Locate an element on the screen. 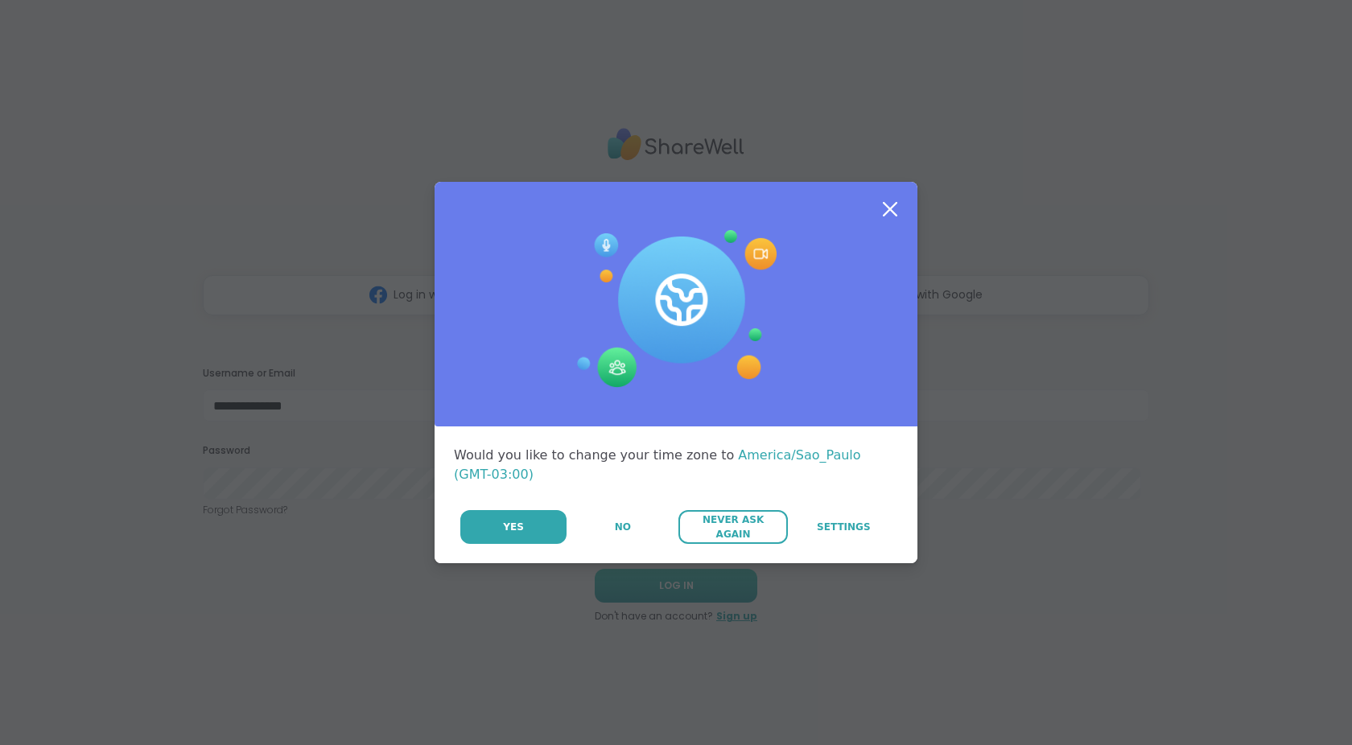 This screenshot has width=1352, height=745. button: Never Ask Again is located at coordinates (733, 527).